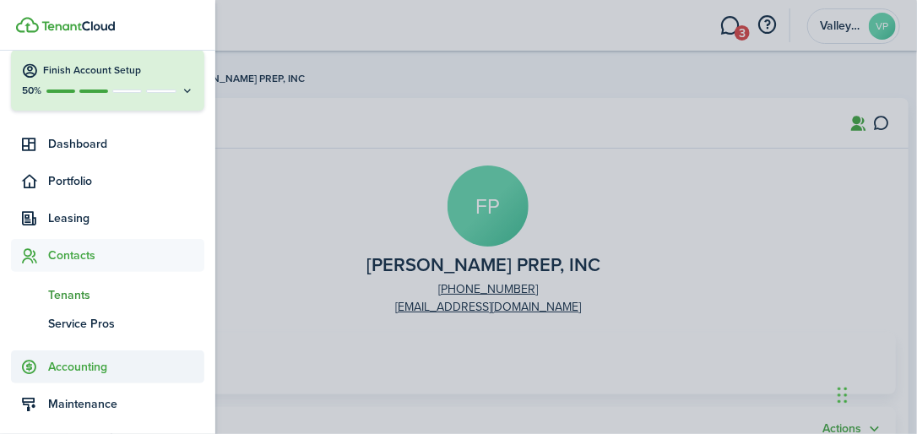 The height and width of the screenshot is (434, 917). What do you see at coordinates (118, 70) in the screenshot?
I see `h4: Finish Account Setup` at bounding box center [118, 70].